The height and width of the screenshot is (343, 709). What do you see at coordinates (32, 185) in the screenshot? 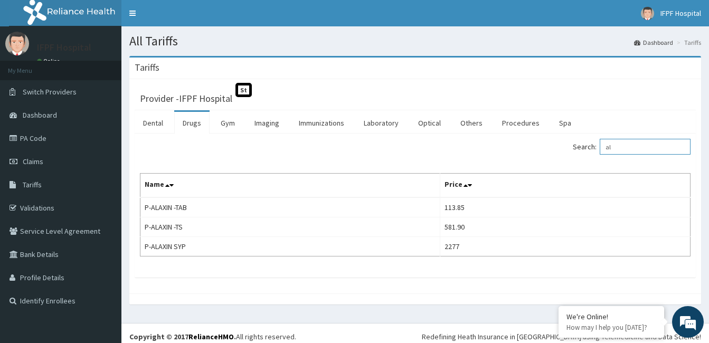
I see `span: Tariffs` at bounding box center [32, 185].